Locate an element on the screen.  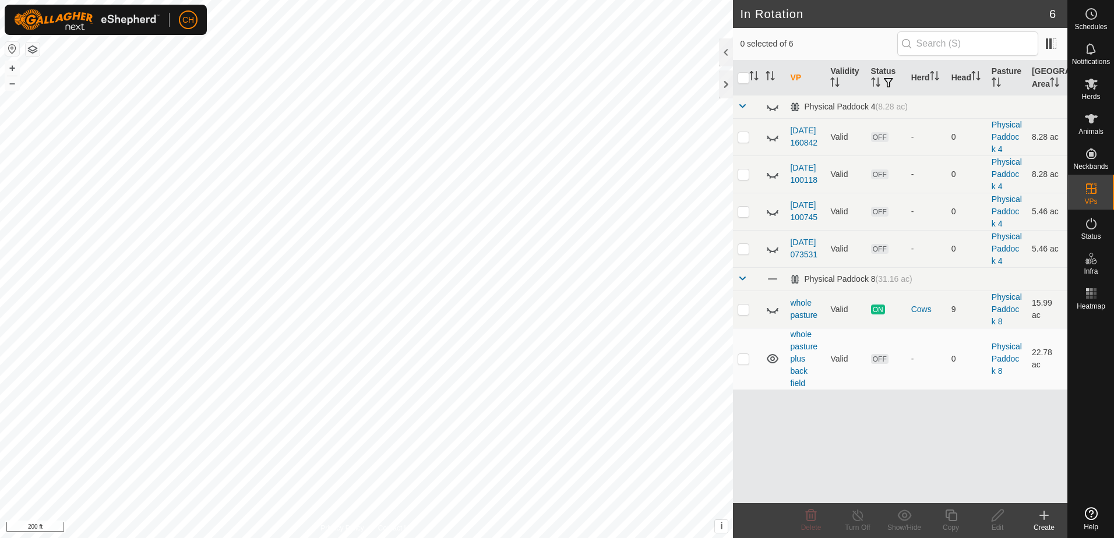
th: Status is located at coordinates (886, 78).